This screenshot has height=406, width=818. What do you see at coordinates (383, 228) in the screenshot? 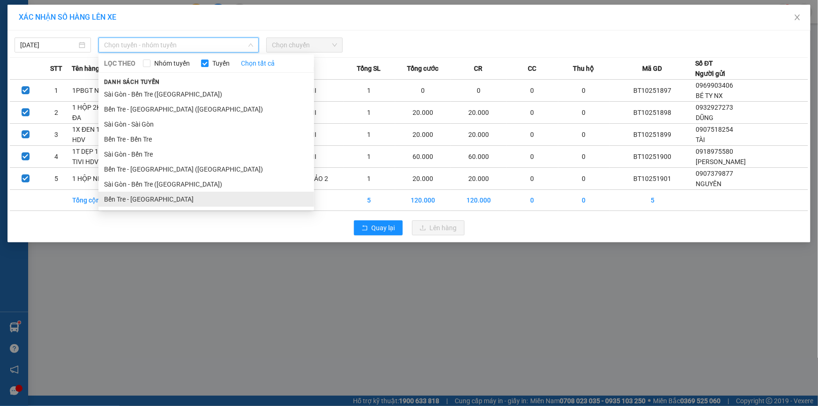
I see `span: Quay lại` at bounding box center [383, 228].